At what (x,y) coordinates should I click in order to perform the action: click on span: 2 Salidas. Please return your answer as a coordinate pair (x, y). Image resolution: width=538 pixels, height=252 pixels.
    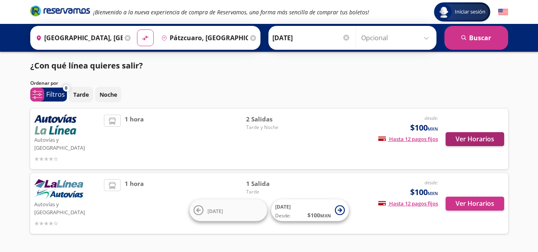
    Looking at the image, I should click on (274, 119).